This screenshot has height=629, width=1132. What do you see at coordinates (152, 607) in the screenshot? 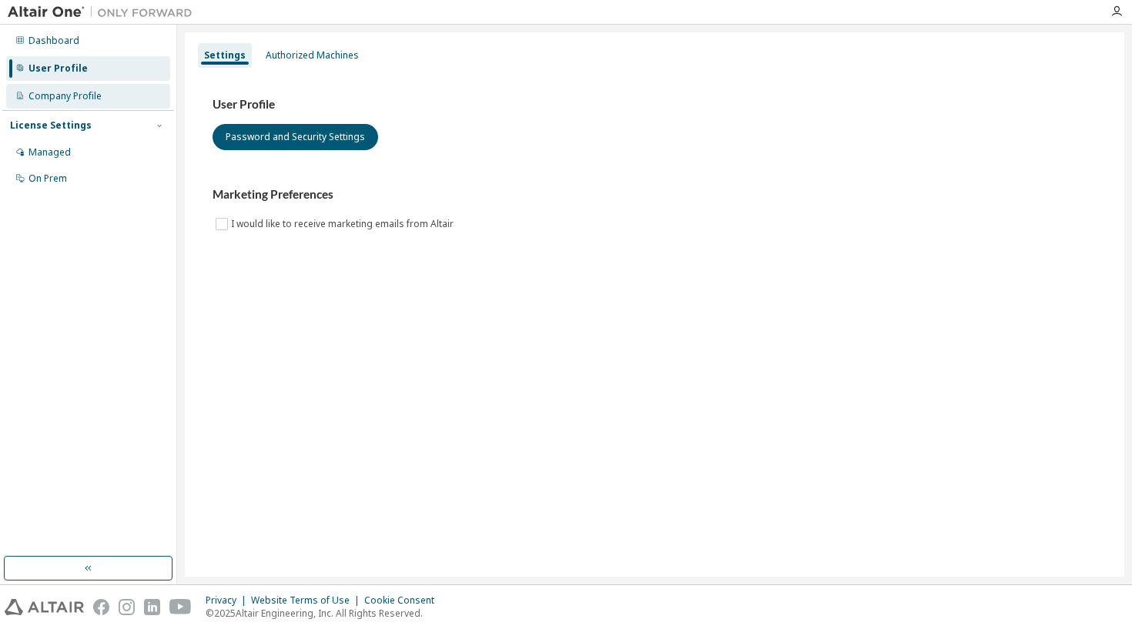
I see `img: linkedin.svg` at bounding box center [152, 607].